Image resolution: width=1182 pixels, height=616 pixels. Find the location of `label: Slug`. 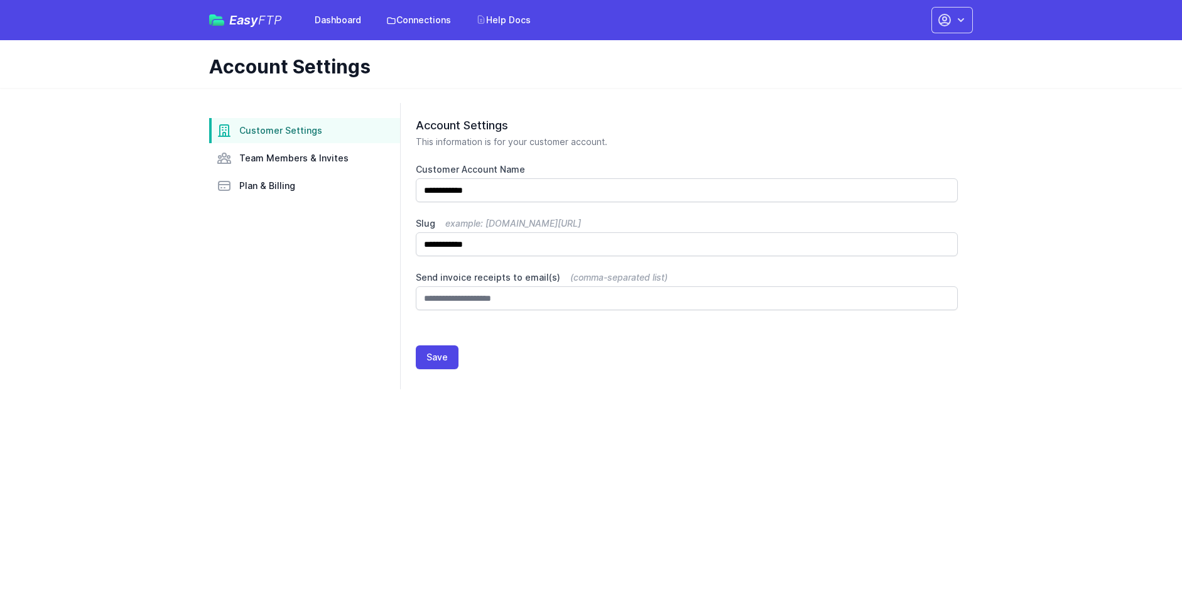

label: Slug is located at coordinates (686, 224).